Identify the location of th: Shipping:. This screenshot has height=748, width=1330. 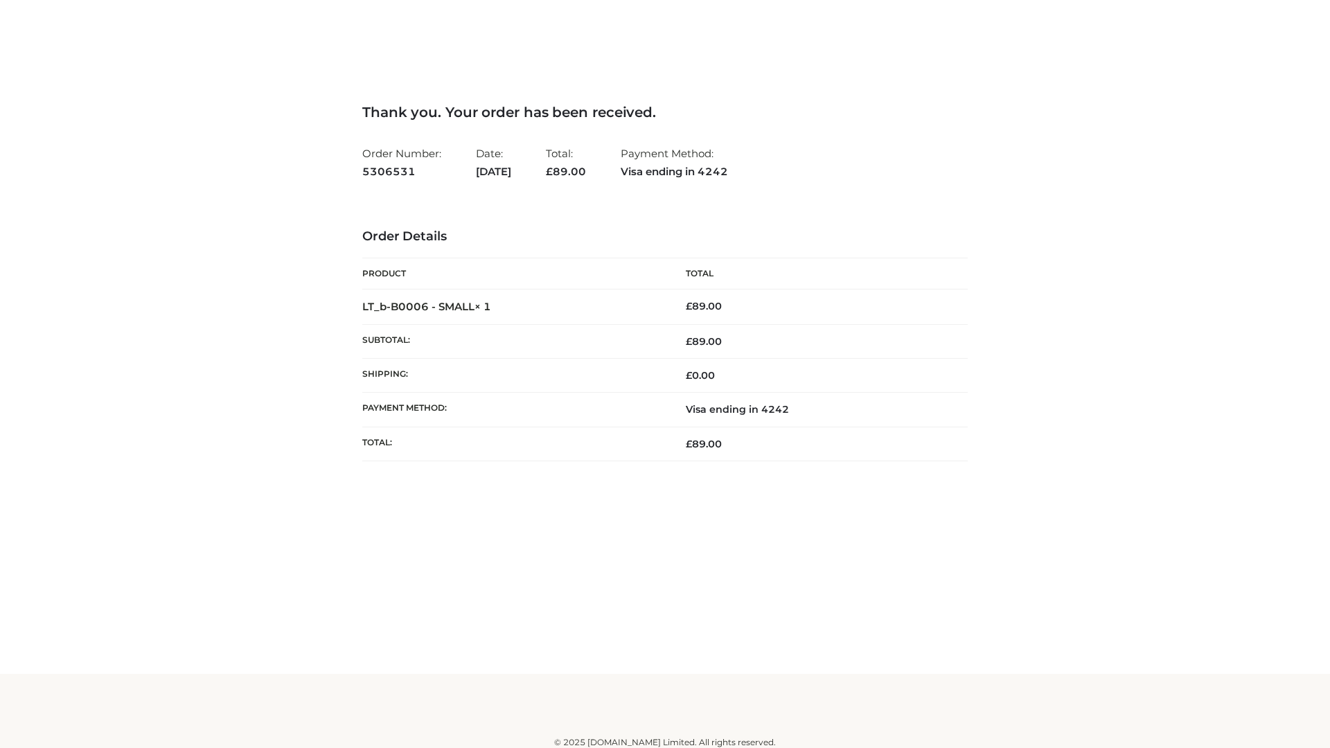
(513, 375).